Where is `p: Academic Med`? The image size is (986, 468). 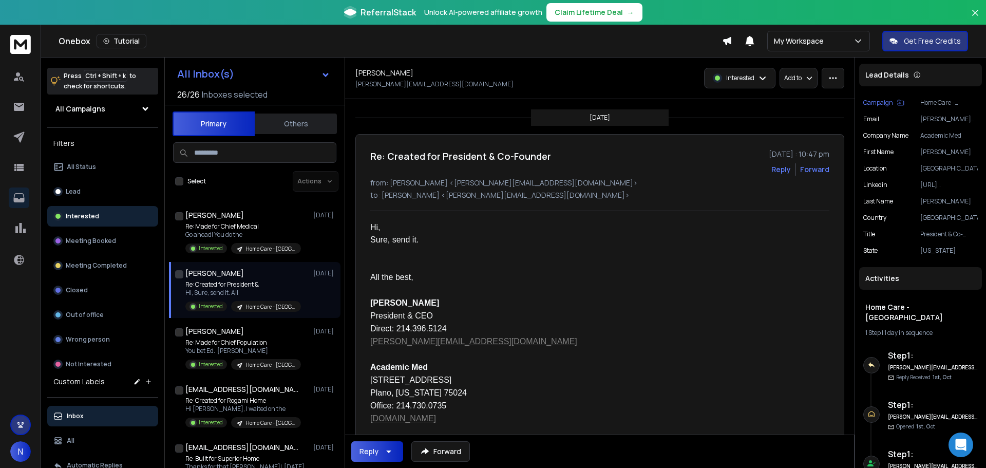
p: Academic Med is located at coordinates (949, 136).